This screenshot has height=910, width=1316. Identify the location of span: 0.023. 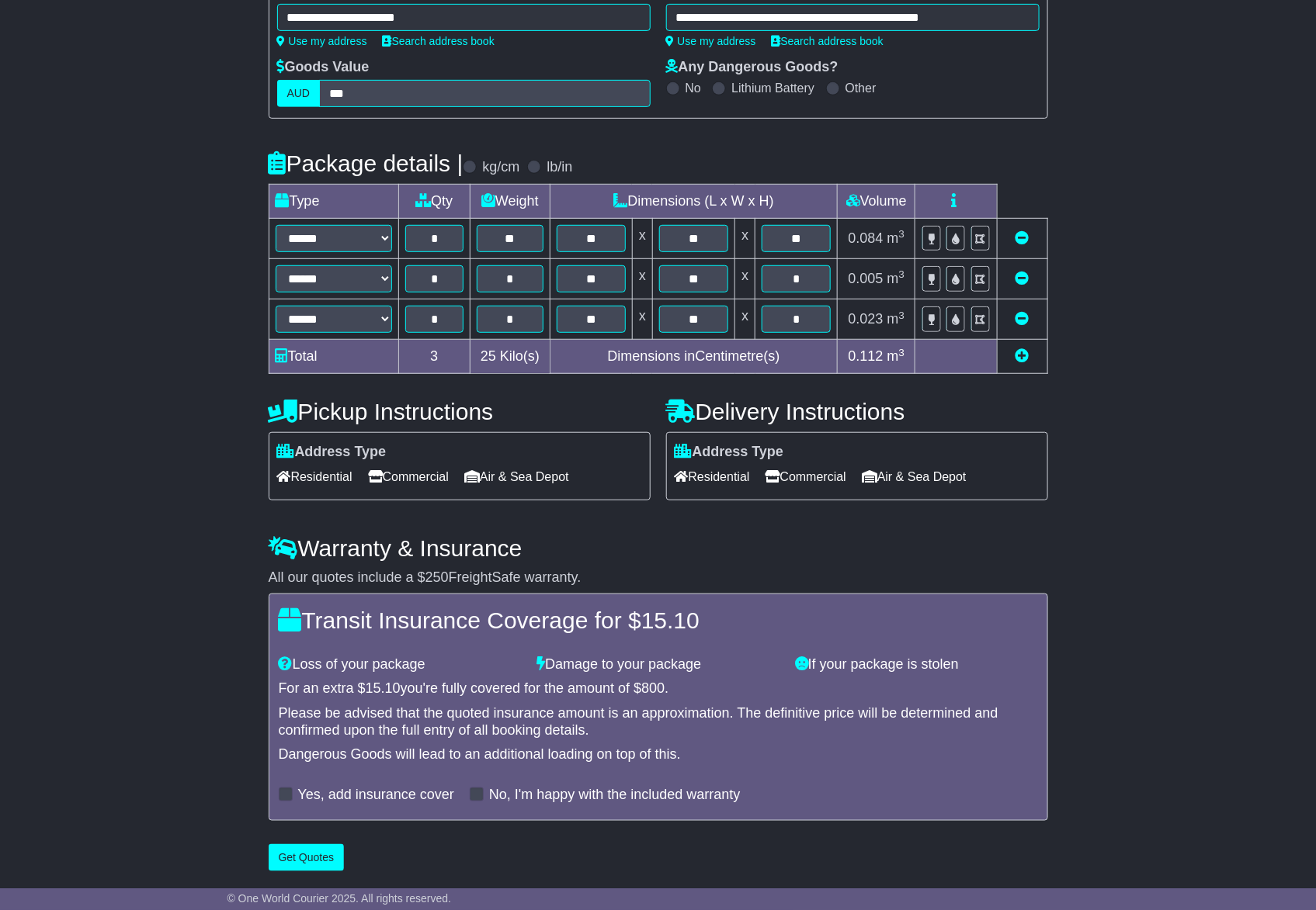
(866, 319).